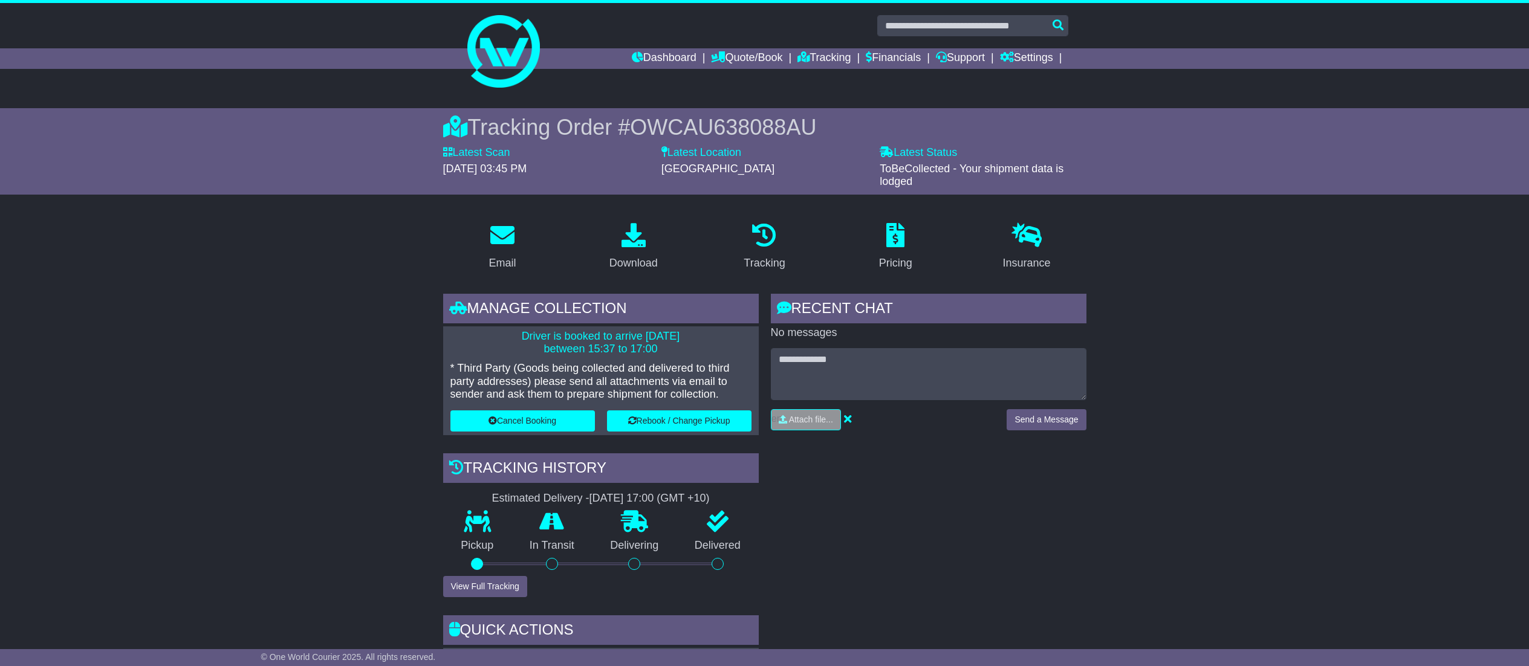  Describe the element at coordinates (348, 657) in the screenshot. I see `span: © One World Courier 2025. All rights reserved.` at that location.